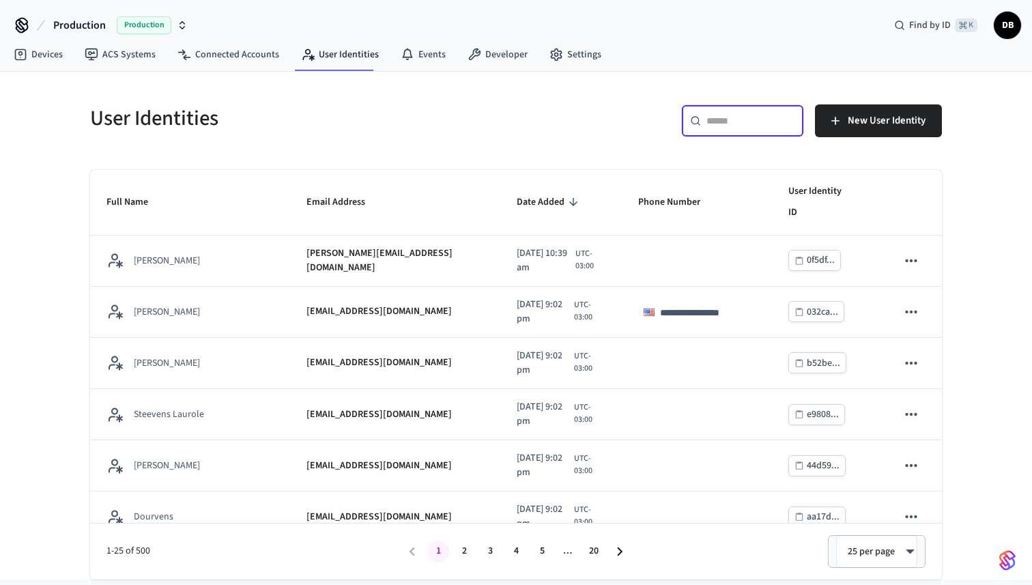  What do you see at coordinates (120, 55) in the screenshot?
I see `a: ACS Systems` at bounding box center [120, 55].